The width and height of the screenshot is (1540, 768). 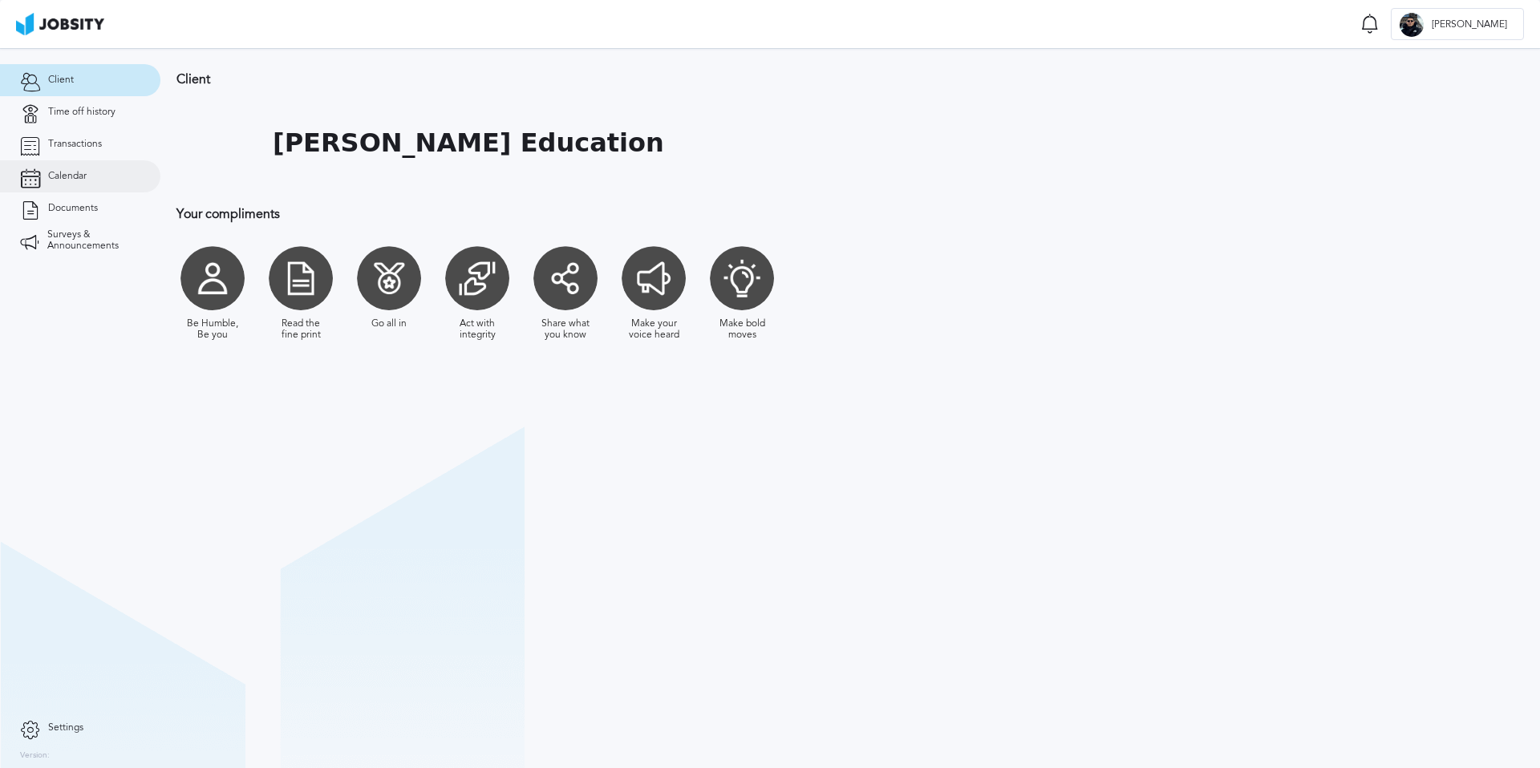 I want to click on span: Calendar, so click(x=67, y=176).